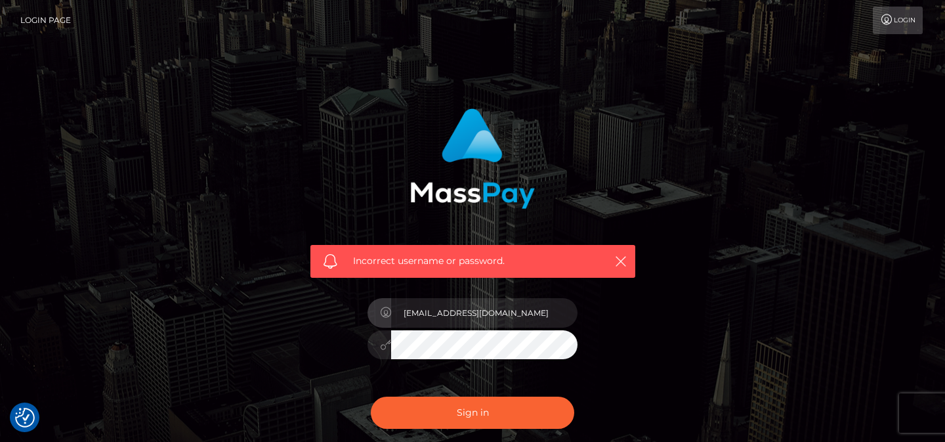  What do you see at coordinates (472, 158) in the screenshot?
I see `img: MassPay Login` at bounding box center [472, 158].